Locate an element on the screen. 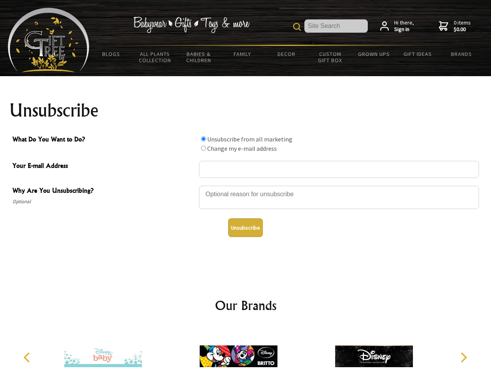  a: Custom Gift Box is located at coordinates (330, 57).